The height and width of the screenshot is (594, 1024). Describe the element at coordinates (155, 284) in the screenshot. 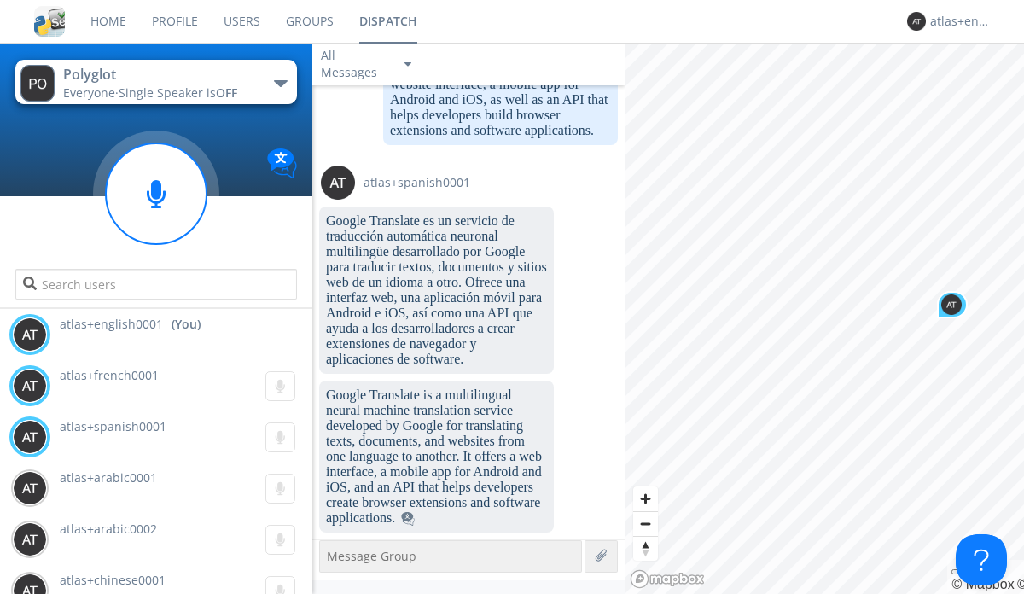

I see `input: Search users` at that location.